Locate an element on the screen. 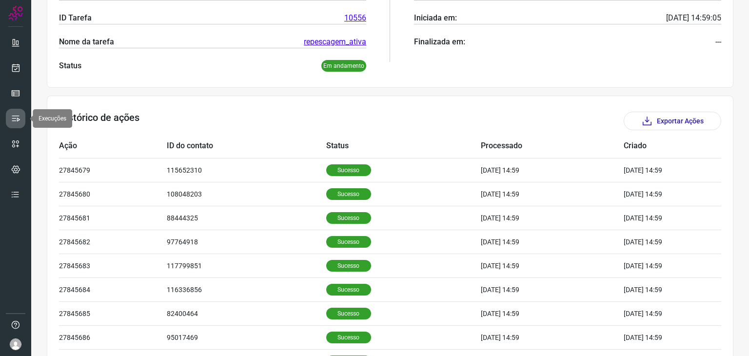 This screenshot has height=356, width=749. td: 27845686 is located at coordinates (113, 337).